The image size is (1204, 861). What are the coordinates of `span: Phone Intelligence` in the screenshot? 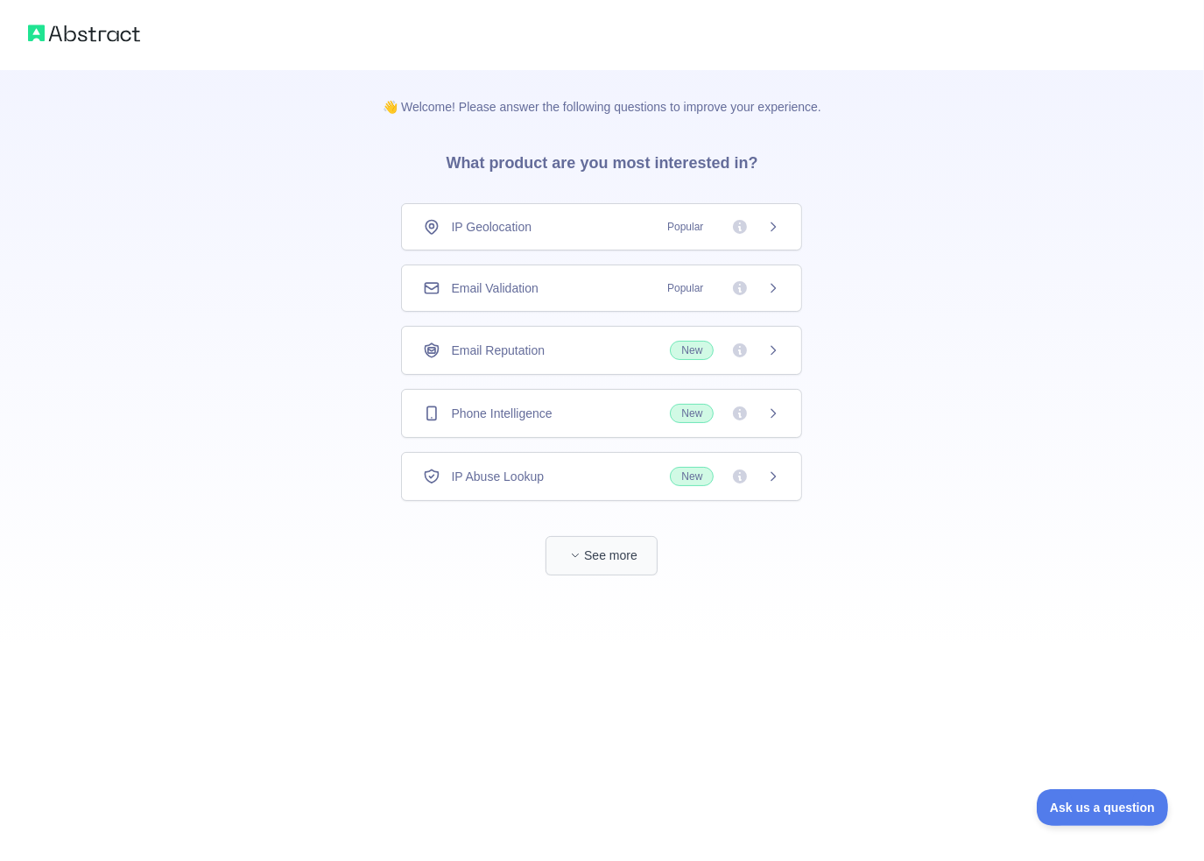 It's located at (501, 413).